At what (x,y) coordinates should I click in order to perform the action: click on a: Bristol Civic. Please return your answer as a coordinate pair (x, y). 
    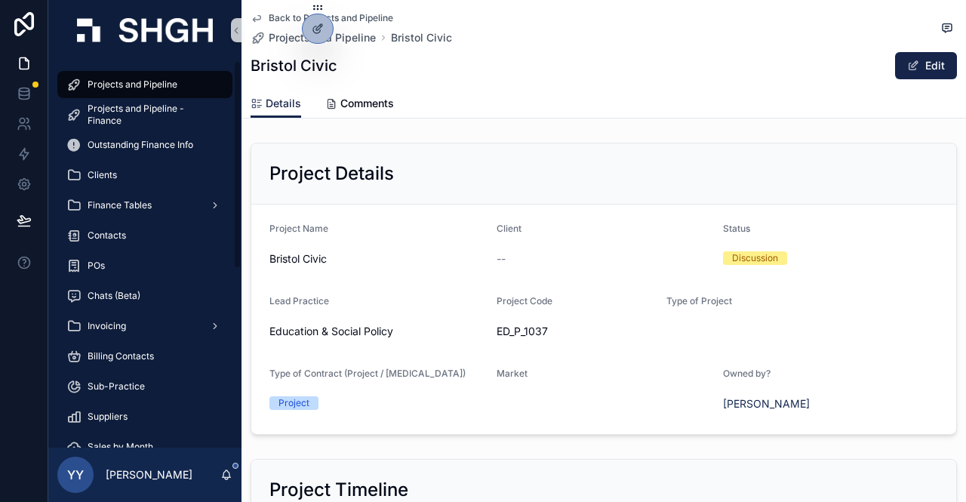
    Looking at the image, I should click on (421, 38).